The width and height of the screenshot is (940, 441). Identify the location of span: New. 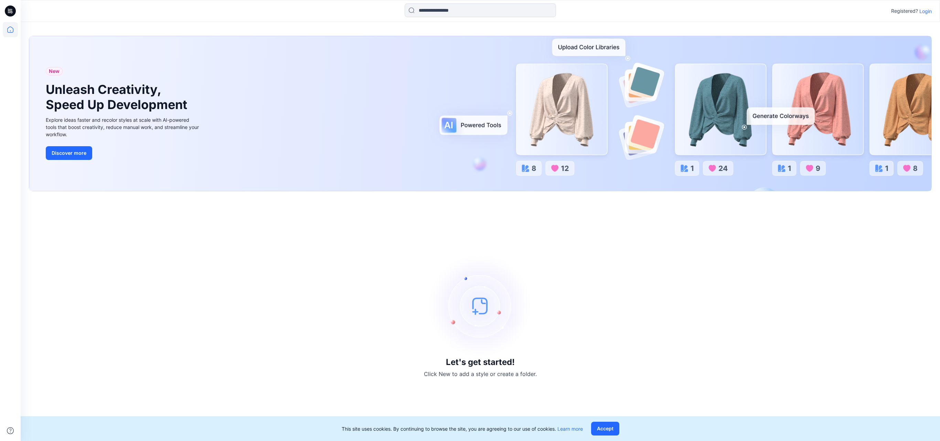
(54, 71).